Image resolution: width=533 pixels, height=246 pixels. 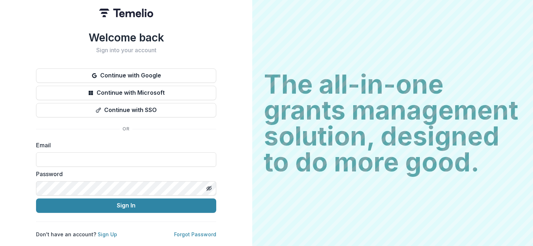 What do you see at coordinates (209, 189) in the screenshot?
I see `button: Toggle password visibility` at bounding box center [209, 189].